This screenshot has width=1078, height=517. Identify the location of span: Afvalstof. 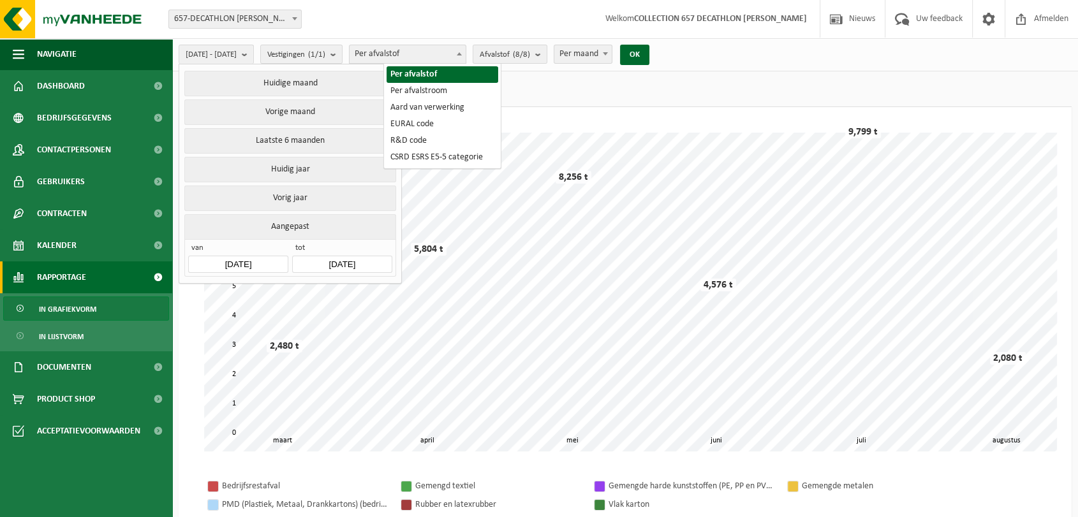
(504, 55).